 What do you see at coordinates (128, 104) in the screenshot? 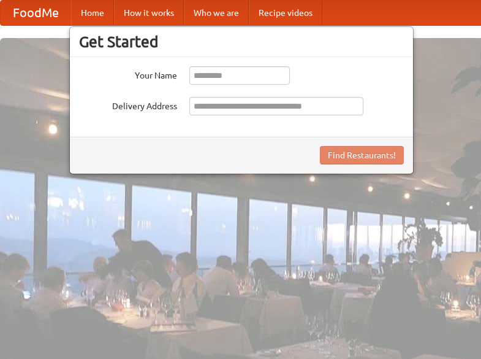
I see `label: Delivery Address` at bounding box center [128, 104].